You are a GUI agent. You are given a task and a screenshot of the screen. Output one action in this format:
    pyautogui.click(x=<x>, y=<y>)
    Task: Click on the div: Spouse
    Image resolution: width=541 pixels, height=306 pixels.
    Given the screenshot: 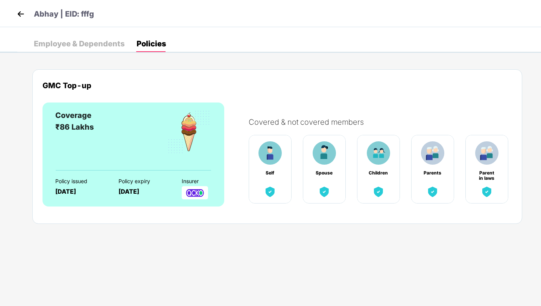 What is the action you would take?
    pyautogui.click(x=324, y=173)
    